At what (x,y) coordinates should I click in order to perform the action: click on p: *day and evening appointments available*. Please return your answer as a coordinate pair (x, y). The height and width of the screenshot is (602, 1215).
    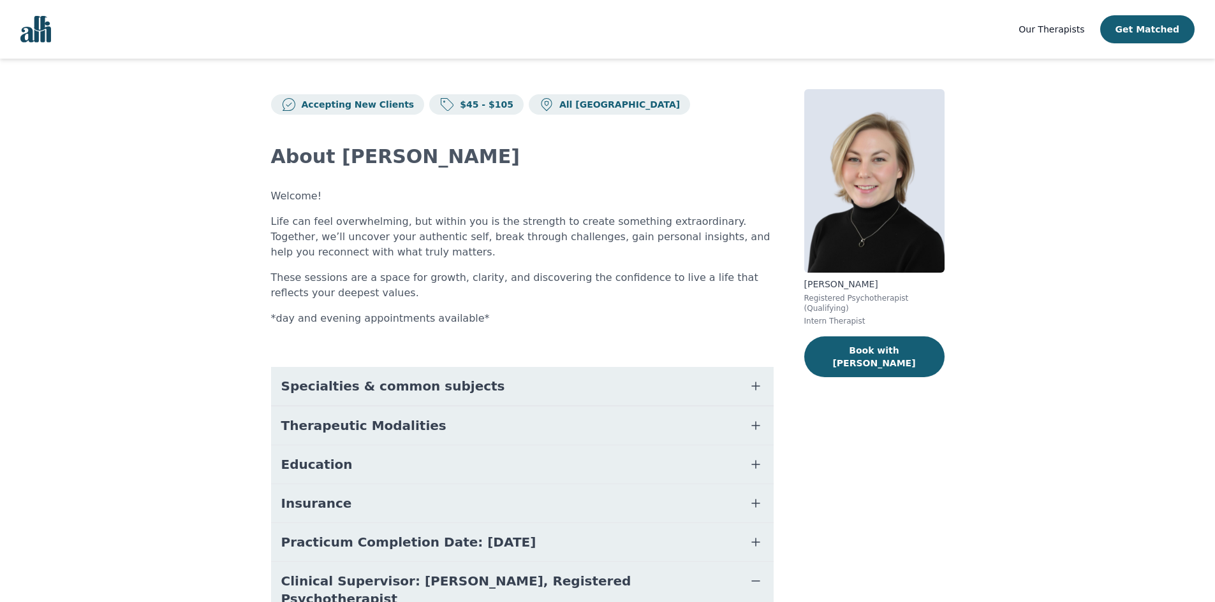
    Looking at the image, I should click on (522, 319).